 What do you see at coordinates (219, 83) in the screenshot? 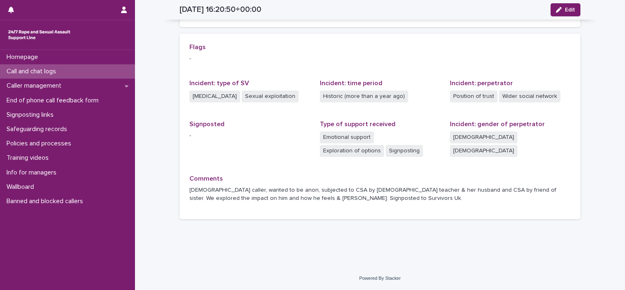
I see `span: Incident: type of SV` at bounding box center [219, 83].